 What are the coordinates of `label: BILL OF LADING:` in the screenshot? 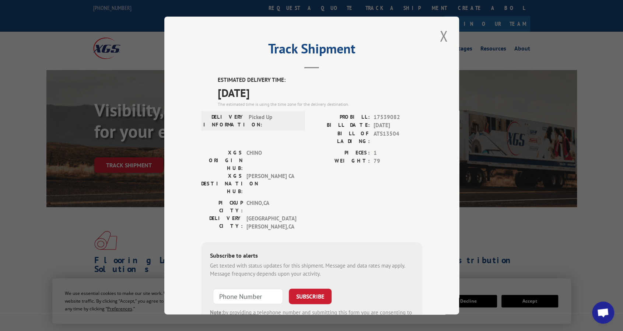 It's located at (341, 137).